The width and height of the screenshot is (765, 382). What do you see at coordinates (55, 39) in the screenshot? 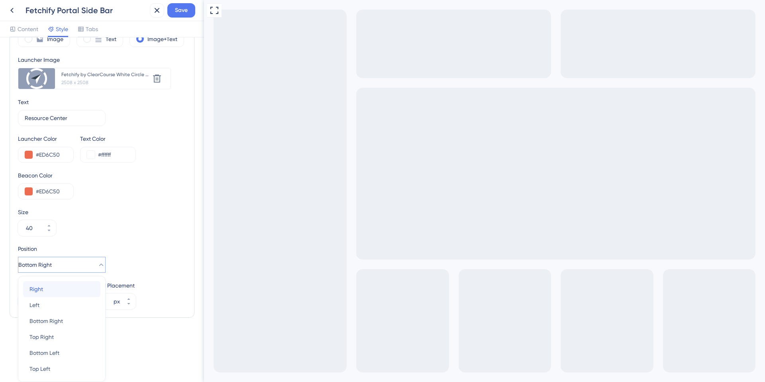
I see `label: Image` at bounding box center [55, 39].